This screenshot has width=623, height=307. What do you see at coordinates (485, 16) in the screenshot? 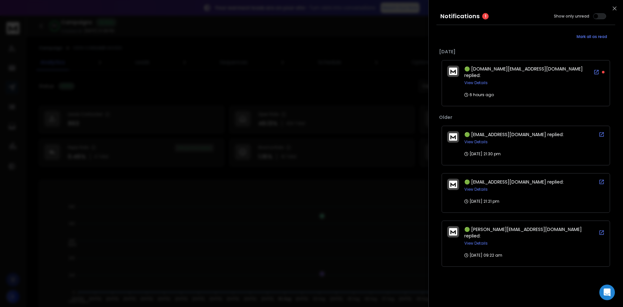
I see `span: 1` at bounding box center [485, 16].